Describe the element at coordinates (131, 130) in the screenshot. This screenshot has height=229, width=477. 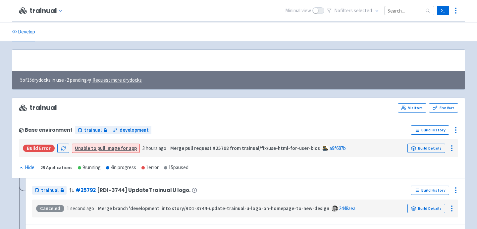
I see `a: development` at that location.